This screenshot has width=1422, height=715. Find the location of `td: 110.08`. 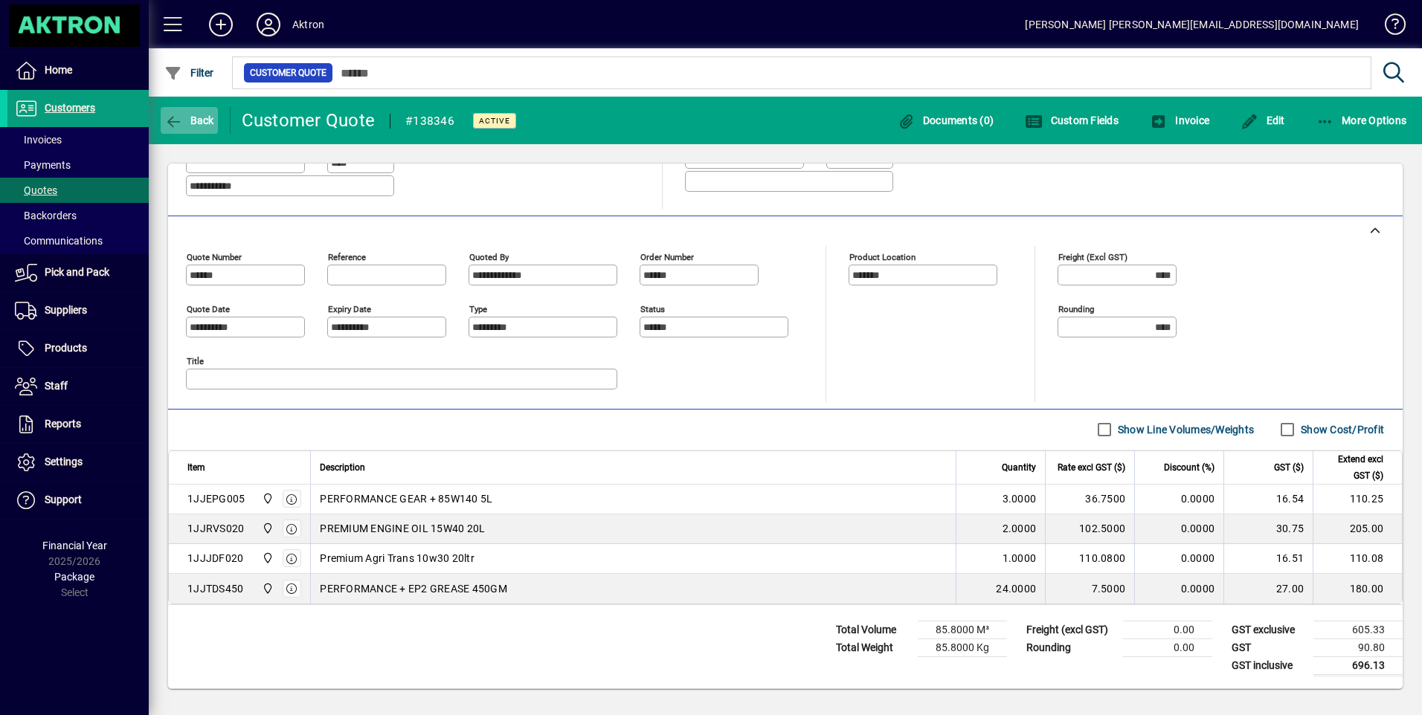

td: 110.08 is located at coordinates (1357, 559).